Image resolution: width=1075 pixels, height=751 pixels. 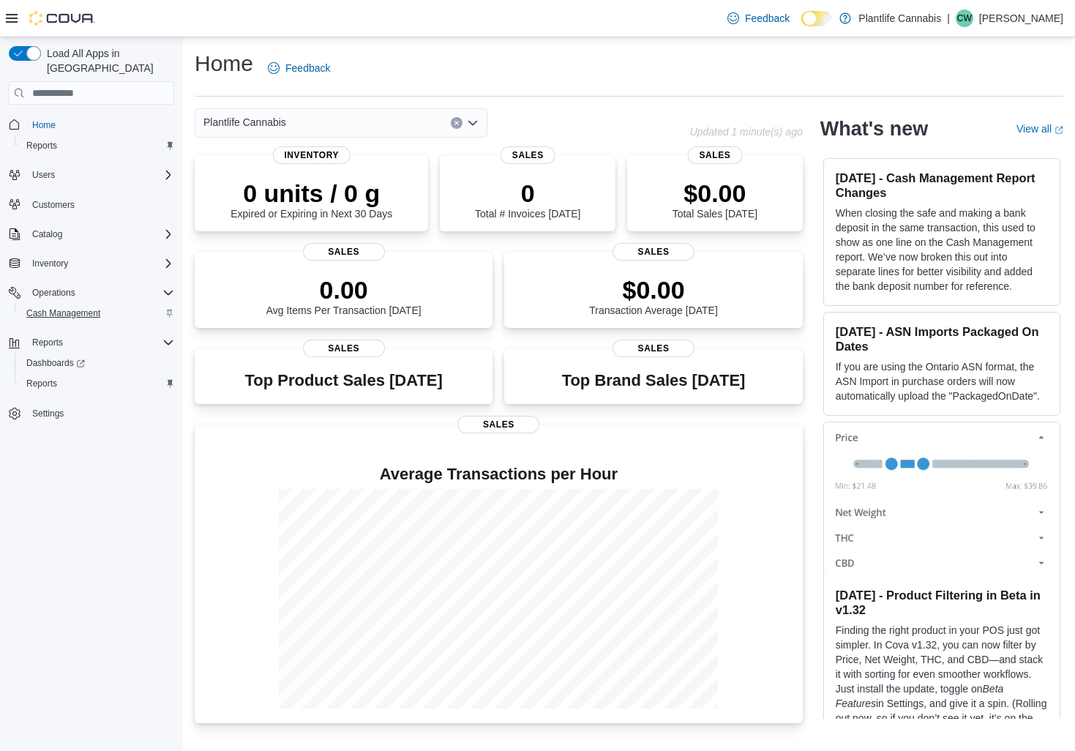 What do you see at coordinates (817, 18) in the screenshot?
I see `input: Dark Mode` at bounding box center [817, 18].